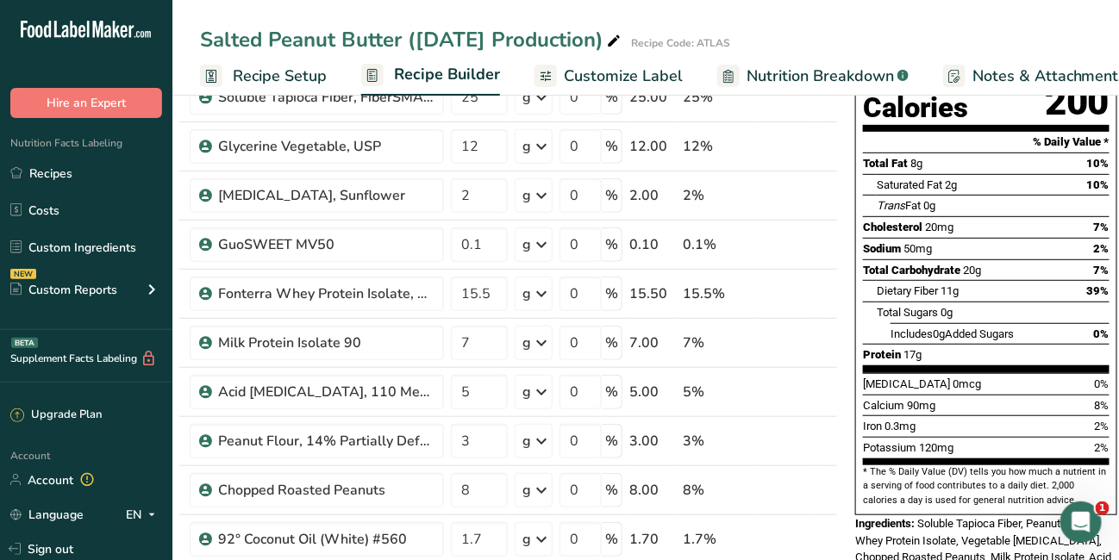  Describe the element at coordinates (719, 97) in the screenshot. I see `div: 25%` at that location.